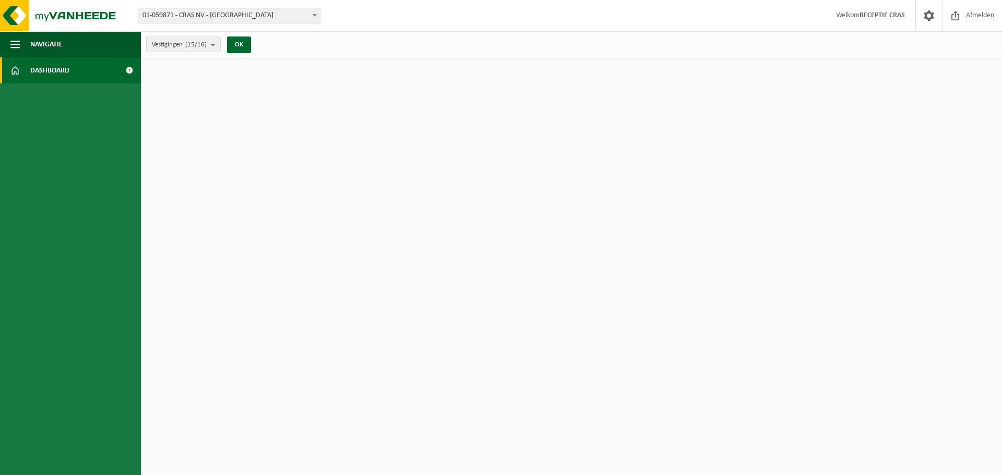 The image size is (1002, 475). Describe the element at coordinates (196, 44) in the screenshot. I see `count: (15/16)` at that location.